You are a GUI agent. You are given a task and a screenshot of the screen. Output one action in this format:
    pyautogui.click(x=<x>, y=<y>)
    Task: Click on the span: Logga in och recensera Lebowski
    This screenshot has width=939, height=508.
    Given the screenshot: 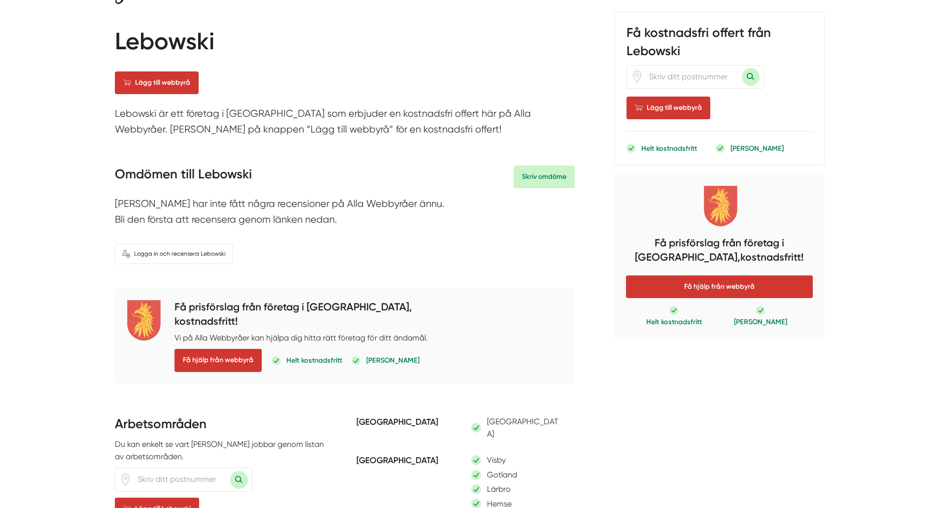 What is the action you would take?
    pyautogui.click(x=179, y=254)
    